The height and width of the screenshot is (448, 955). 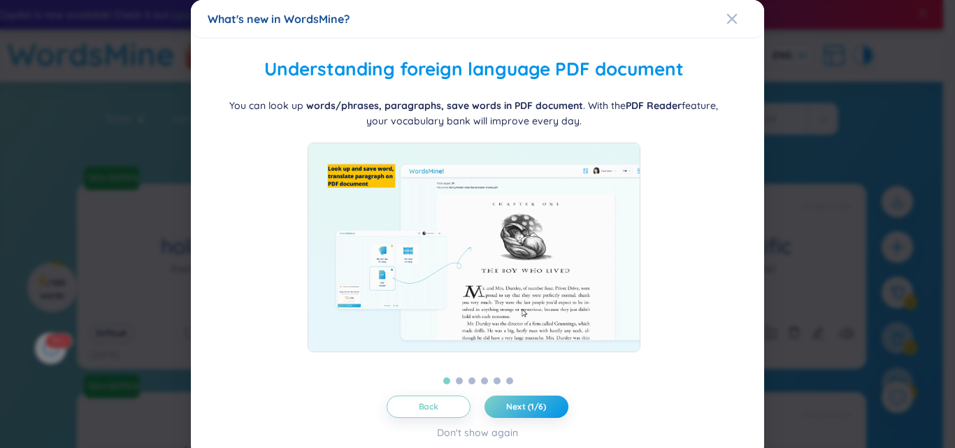 I want to click on b: words/phrases, paragraphs, save words in PDF document, so click(x=445, y=106).